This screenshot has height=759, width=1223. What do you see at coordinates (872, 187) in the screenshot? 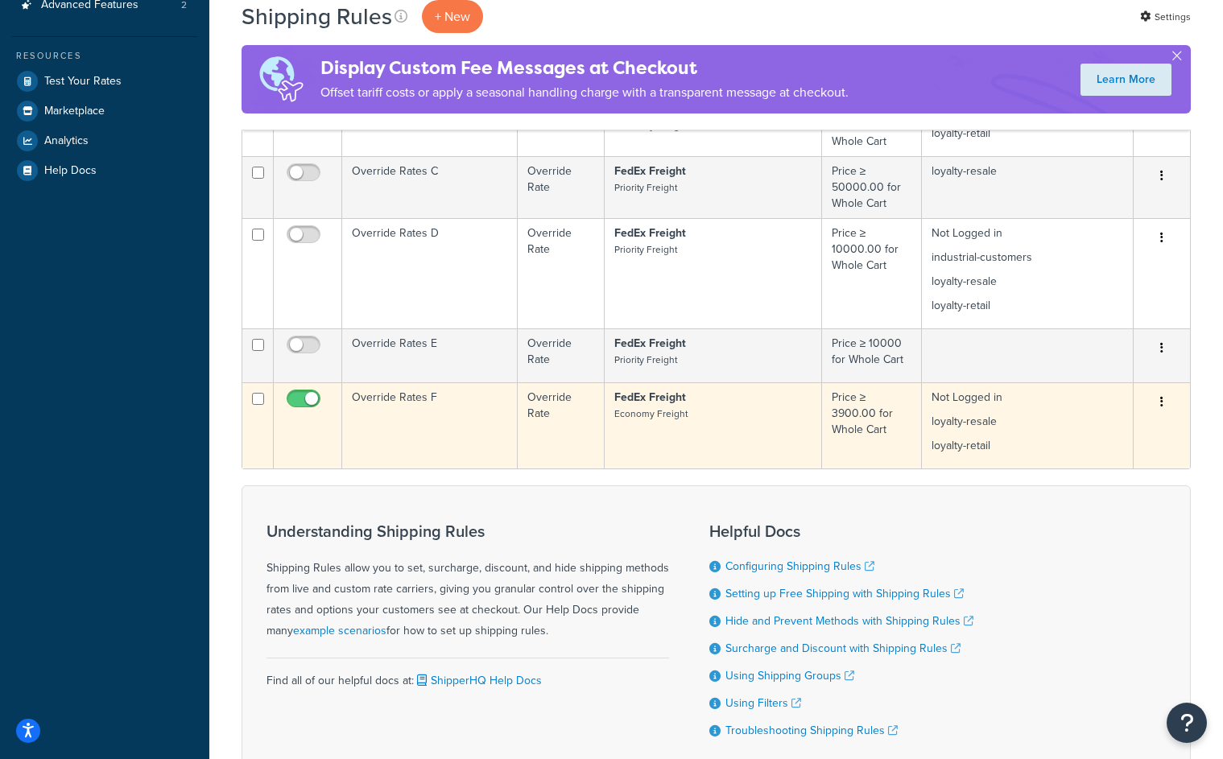
I see `td: Price ≥ 50000.00 for Whole Cart` at bounding box center [872, 187].